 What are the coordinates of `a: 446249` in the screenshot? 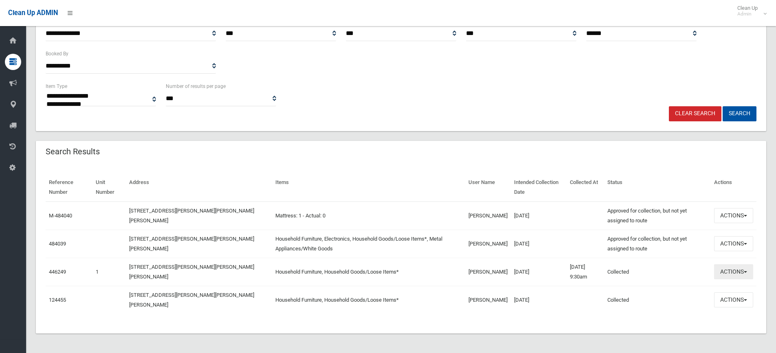 It's located at (57, 272).